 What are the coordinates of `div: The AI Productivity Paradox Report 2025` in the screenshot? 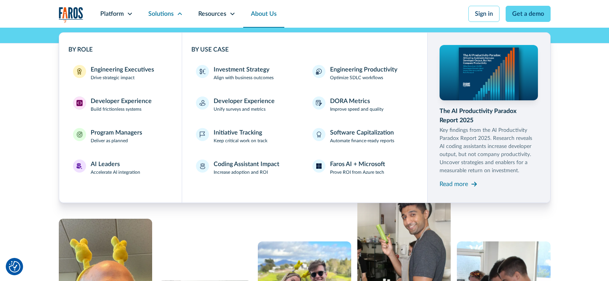 It's located at (489, 116).